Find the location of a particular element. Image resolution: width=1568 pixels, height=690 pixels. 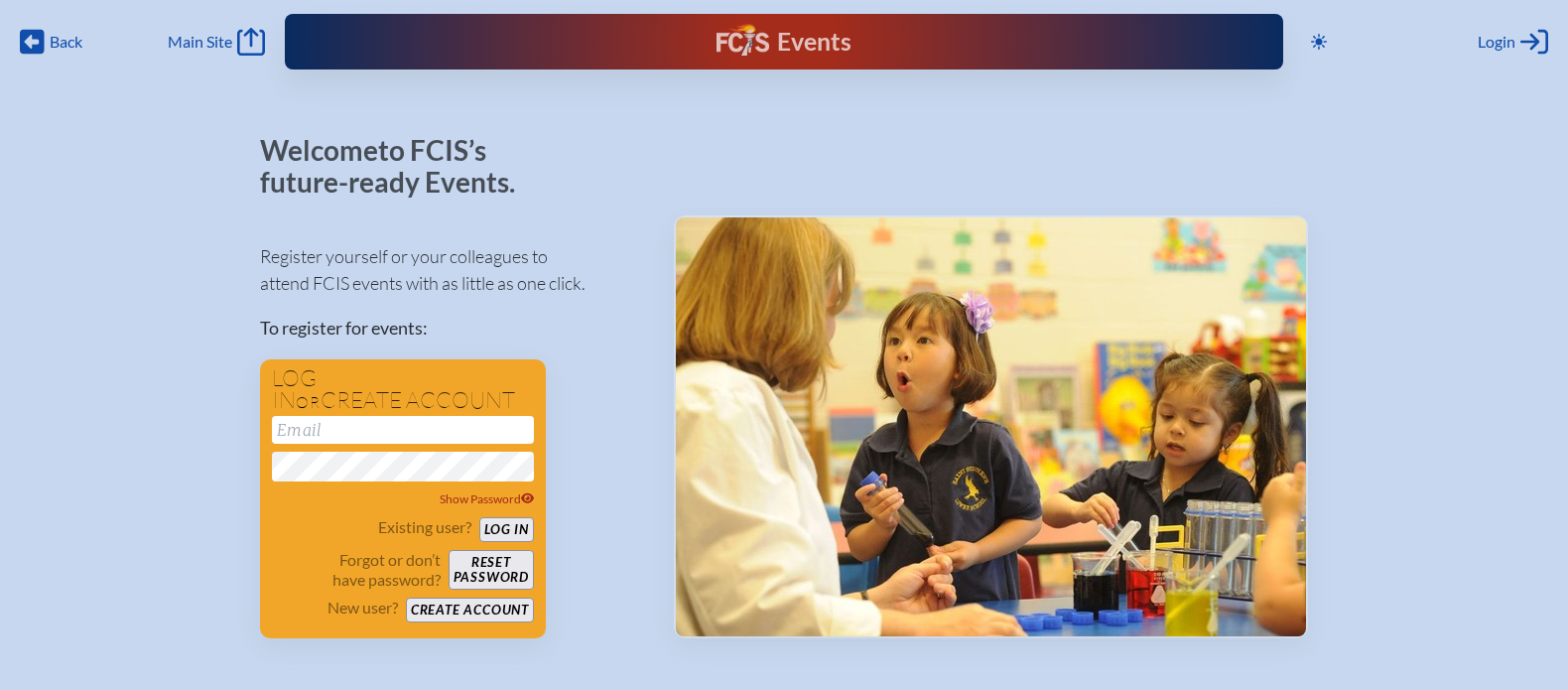

button: Create account is located at coordinates (469, 609).